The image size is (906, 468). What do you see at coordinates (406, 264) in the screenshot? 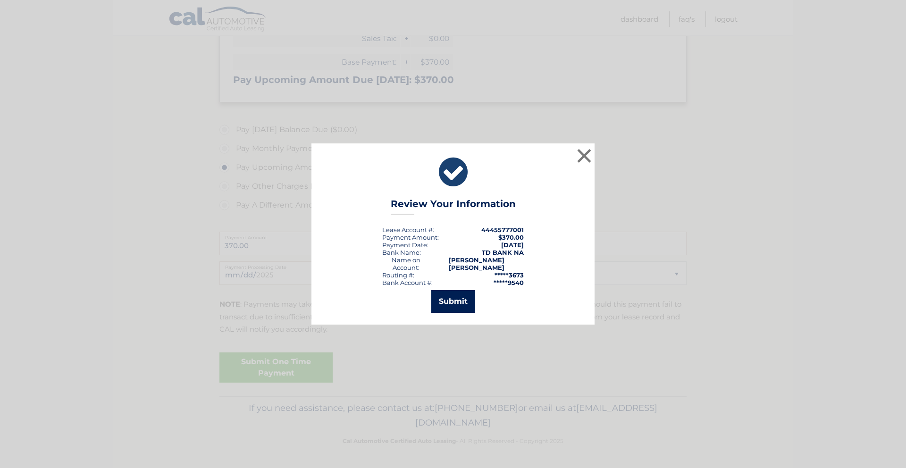
I see `div: Name on Account:` at bounding box center [406, 264].